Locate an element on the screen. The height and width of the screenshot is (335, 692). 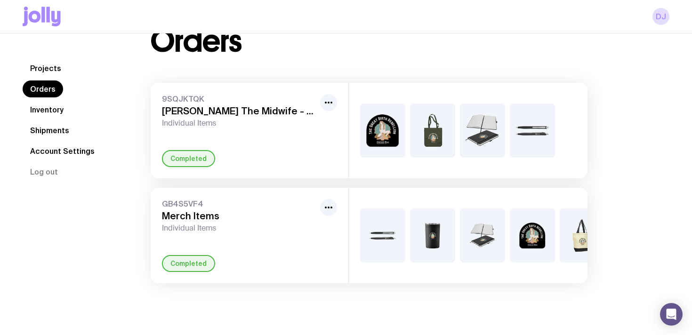
div: Open Intercom Messenger is located at coordinates (671, 314).